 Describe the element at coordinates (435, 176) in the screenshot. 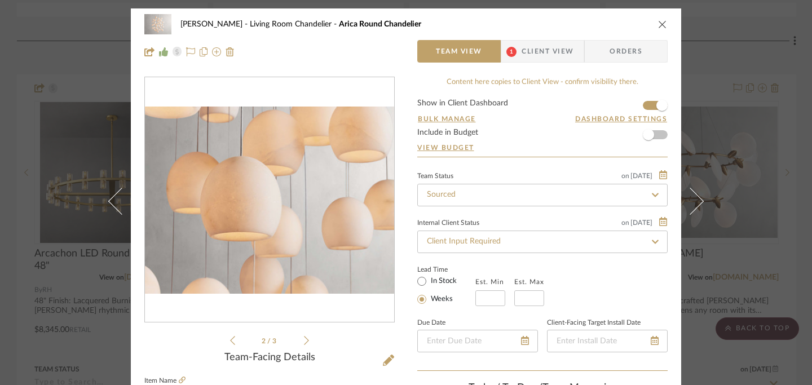

I see `div: Team Status` at that location.